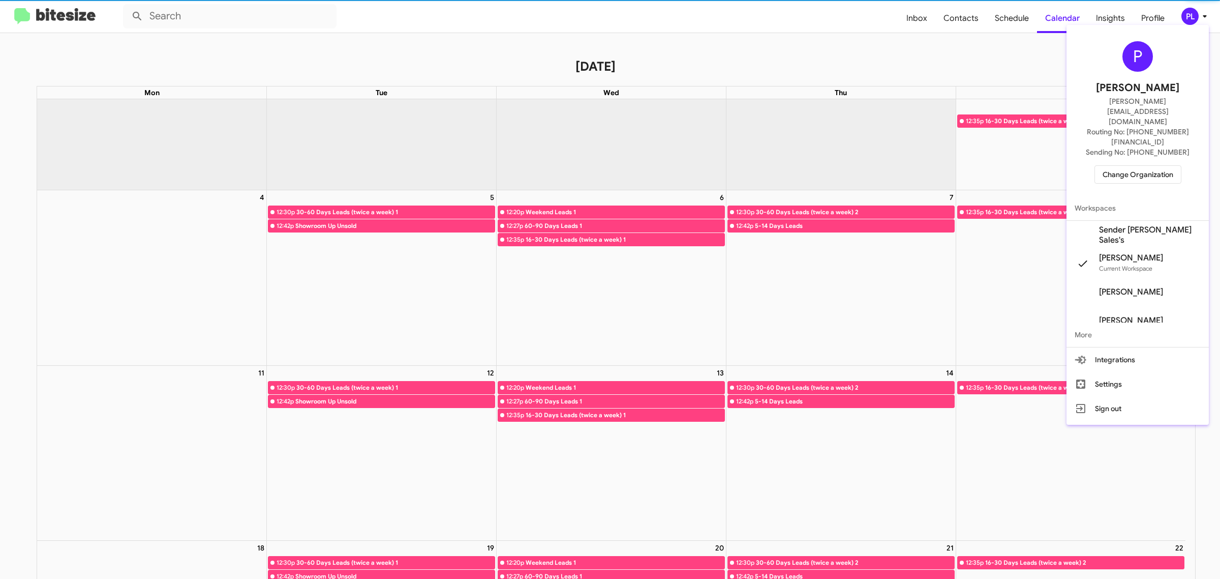 The width and height of the screenshot is (1220, 579). What do you see at coordinates (1138, 335) in the screenshot?
I see `span: More` at bounding box center [1138, 335].